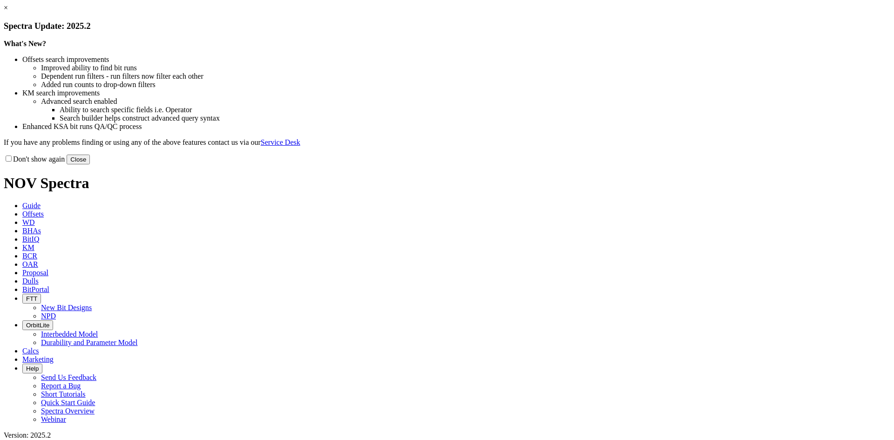 Image resolution: width=894 pixels, height=440 pixels. I want to click on span: WD, so click(28, 222).